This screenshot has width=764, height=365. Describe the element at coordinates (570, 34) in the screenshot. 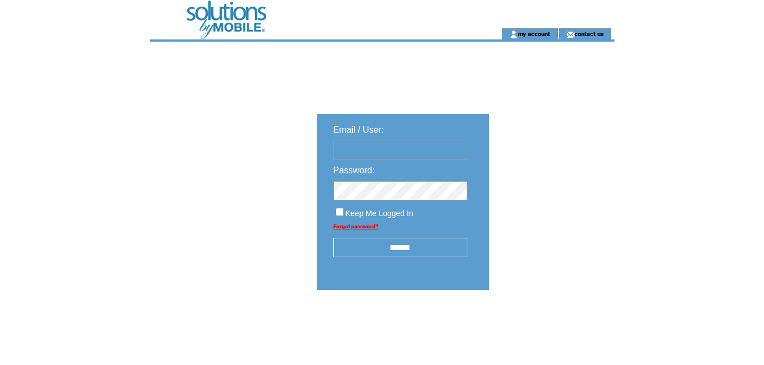

I see `img: contact_us_icon.gif` at that location.